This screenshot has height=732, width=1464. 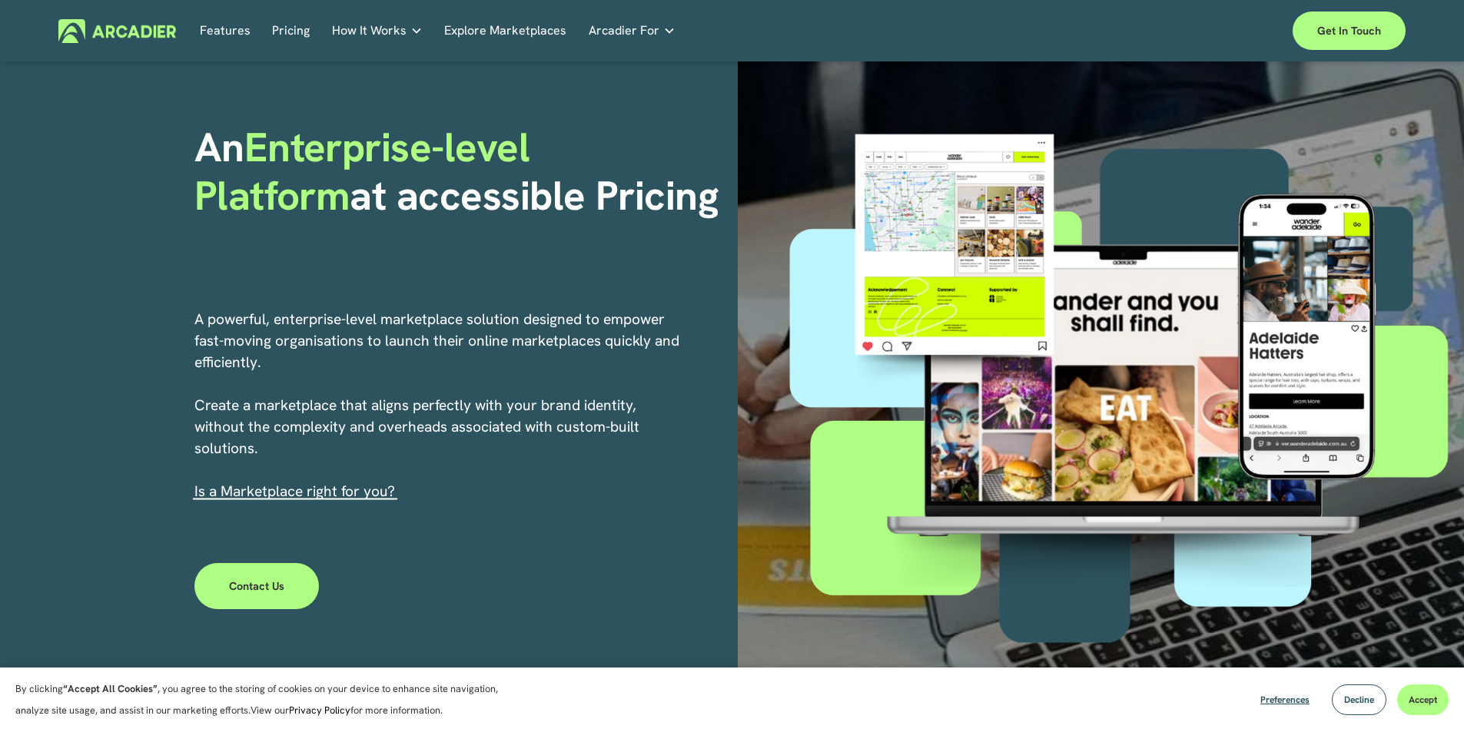 What do you see at coordinates (320, 710) in the screenshot?
I see `a: Privacy Policy` at bounding box center [320, 710].